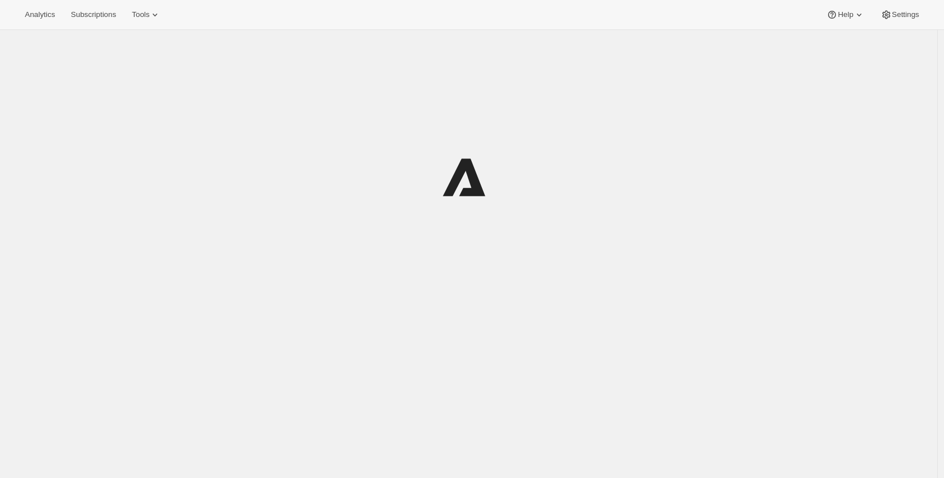 The height and width of the screenshot is (478, 944). What do you see at coordinates (40, 15) in the screenshot?
I see `span: Analytics` at bounding box center [40, 15].